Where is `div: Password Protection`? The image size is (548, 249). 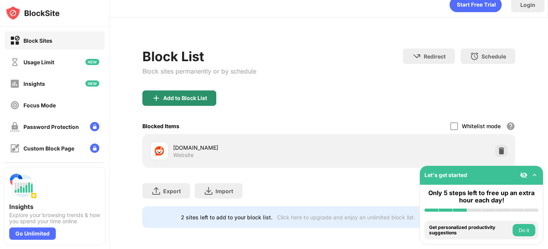 div: Password Protection is located at coordinates (51, 127).